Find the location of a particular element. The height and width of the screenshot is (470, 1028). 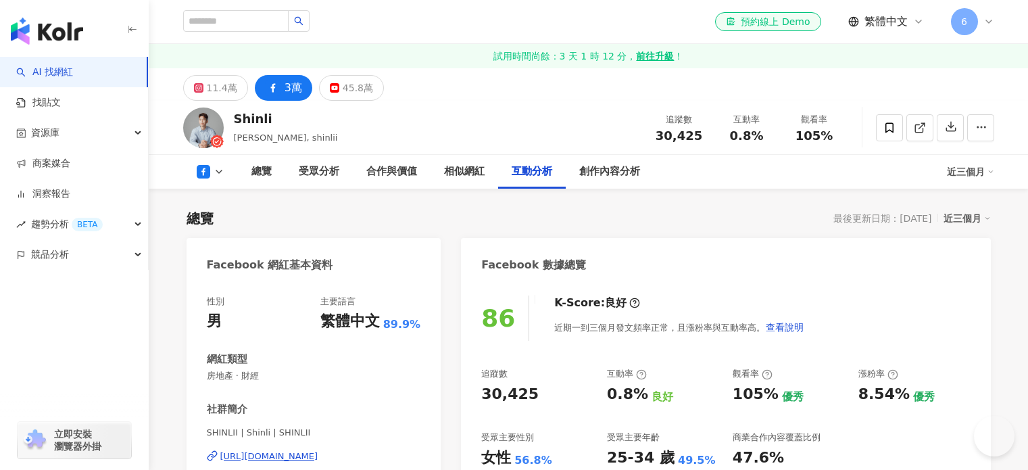

div: 漲粉率 is located at coordinates (878, 374).